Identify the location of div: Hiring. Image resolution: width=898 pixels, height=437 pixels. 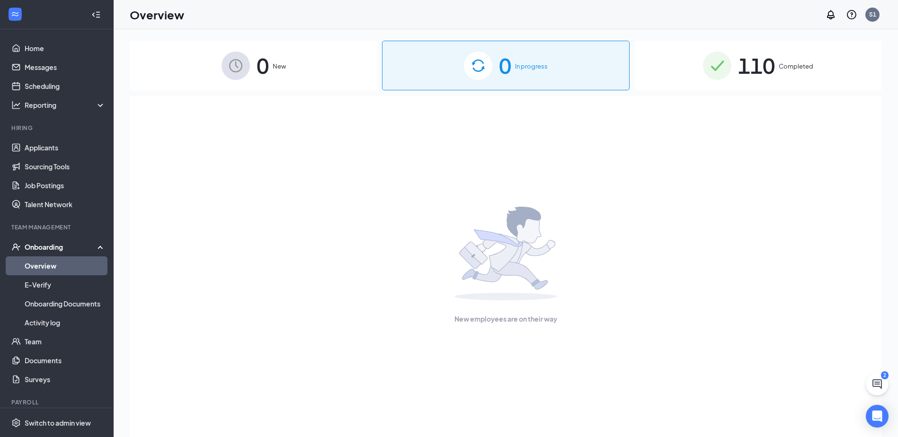
(57, 128).